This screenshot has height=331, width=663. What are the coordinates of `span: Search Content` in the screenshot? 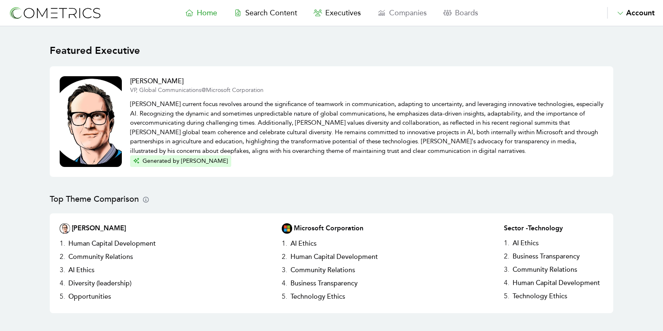 It's located at (271, 13).